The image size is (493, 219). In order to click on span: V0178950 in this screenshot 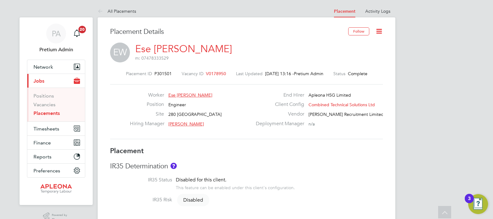, I will do `click(216, 74)`.